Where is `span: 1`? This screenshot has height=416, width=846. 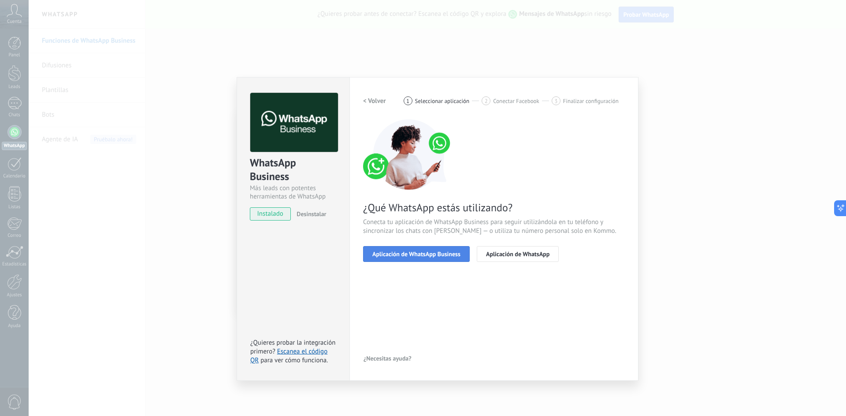 span: 1 is located at coordinates (408, 101).